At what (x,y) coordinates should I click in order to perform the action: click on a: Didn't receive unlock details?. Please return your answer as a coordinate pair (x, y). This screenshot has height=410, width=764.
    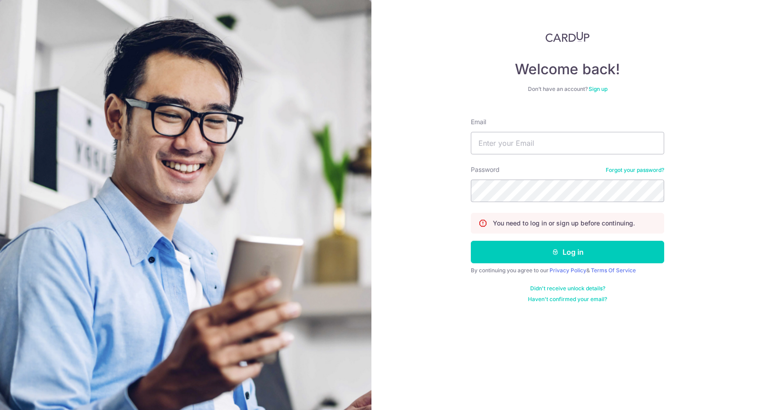
    Looking at the image, I should click on (567, 288).